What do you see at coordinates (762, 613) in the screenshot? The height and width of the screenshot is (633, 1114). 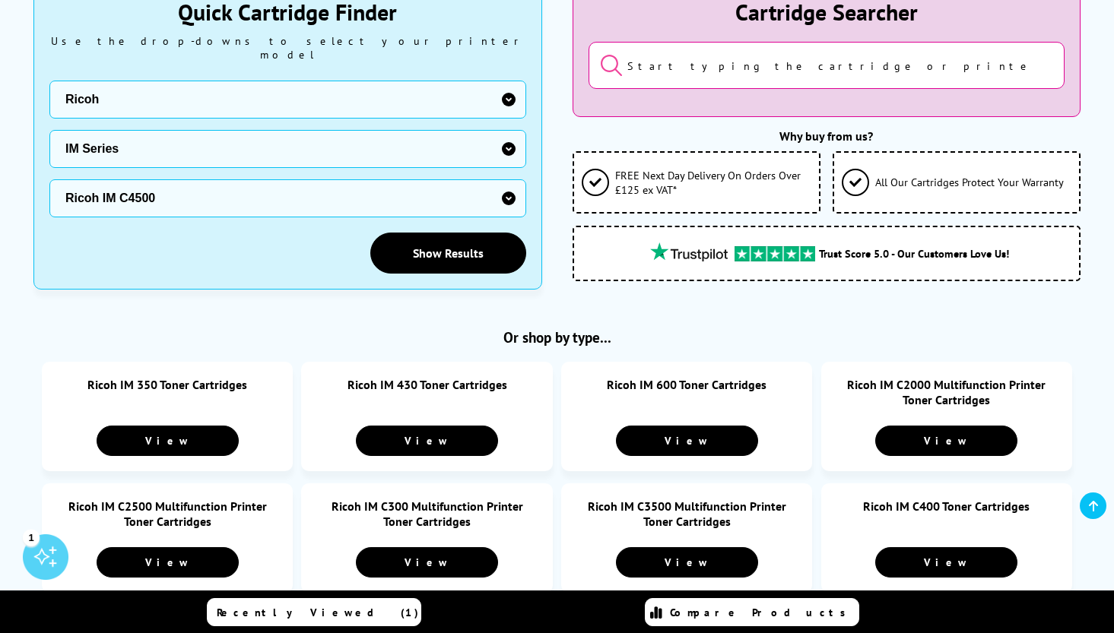 I see `span: Compare Products` at bounding box center [762, 613].